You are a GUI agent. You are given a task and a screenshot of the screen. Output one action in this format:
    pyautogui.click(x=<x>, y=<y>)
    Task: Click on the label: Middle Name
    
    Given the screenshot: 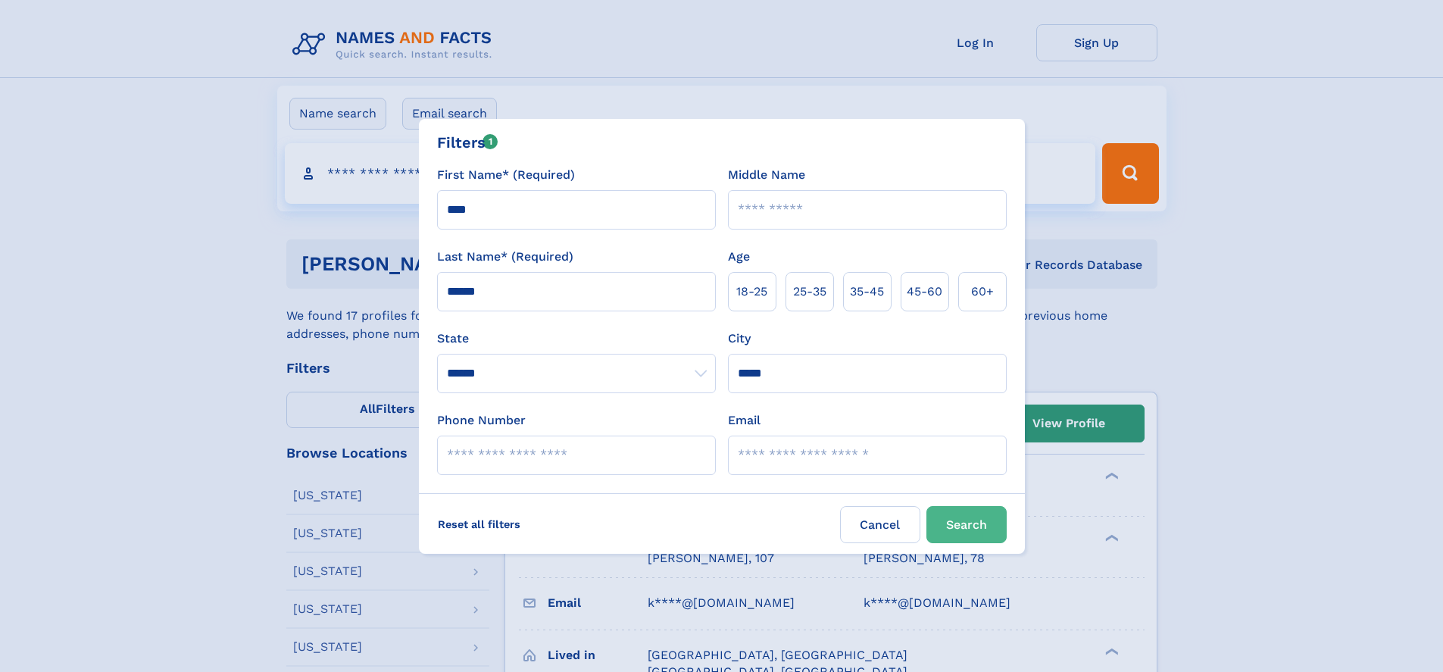 What is the action you would take?
    pyautogui.click(x=767, y=175)
    